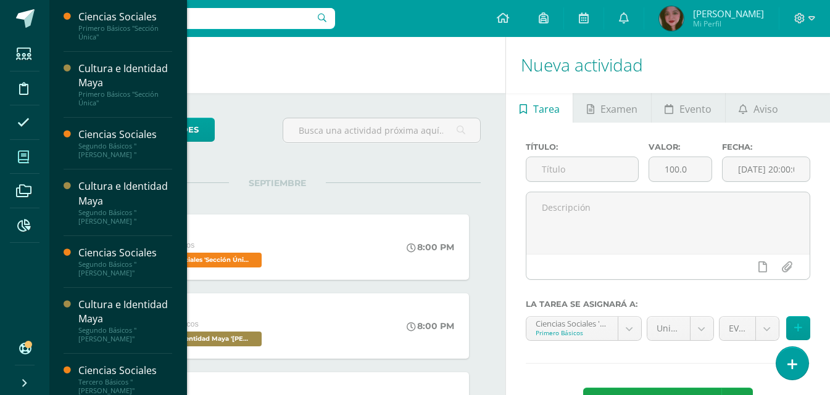  What do you see at coordinates (749, 329) in the screenshot?
I see `a: EVALUACIÓN (30.0pts)` at bounding box center [749, 329].